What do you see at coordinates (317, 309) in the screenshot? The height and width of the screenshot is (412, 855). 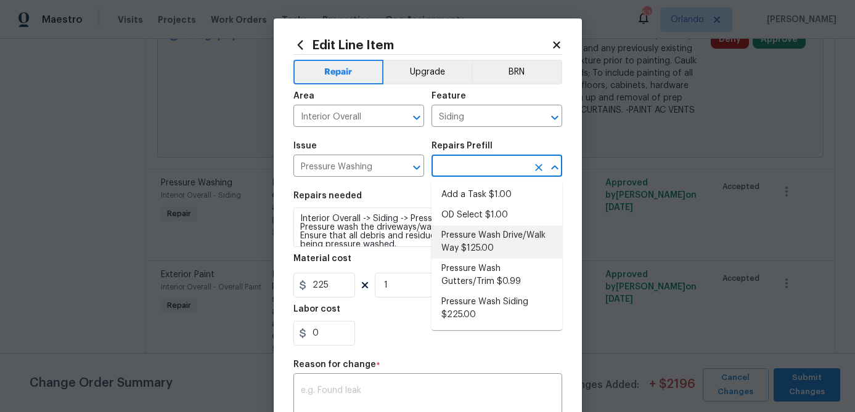 I see `h5: Labor cost` at bounding box center [317, 309].